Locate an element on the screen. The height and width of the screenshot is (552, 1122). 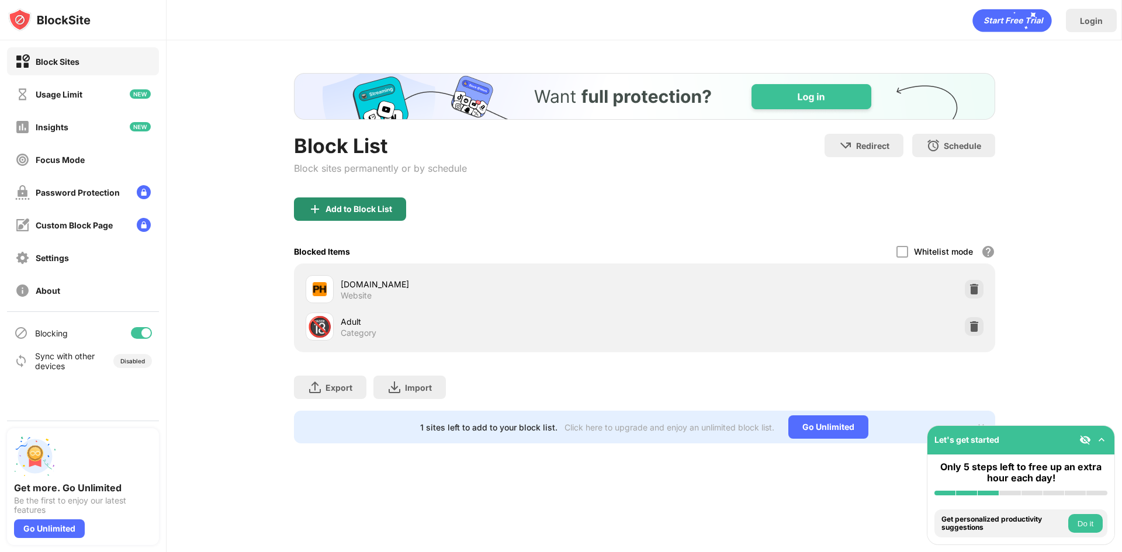
img: password-protection-off.svg is located at coordinates (22, 192).